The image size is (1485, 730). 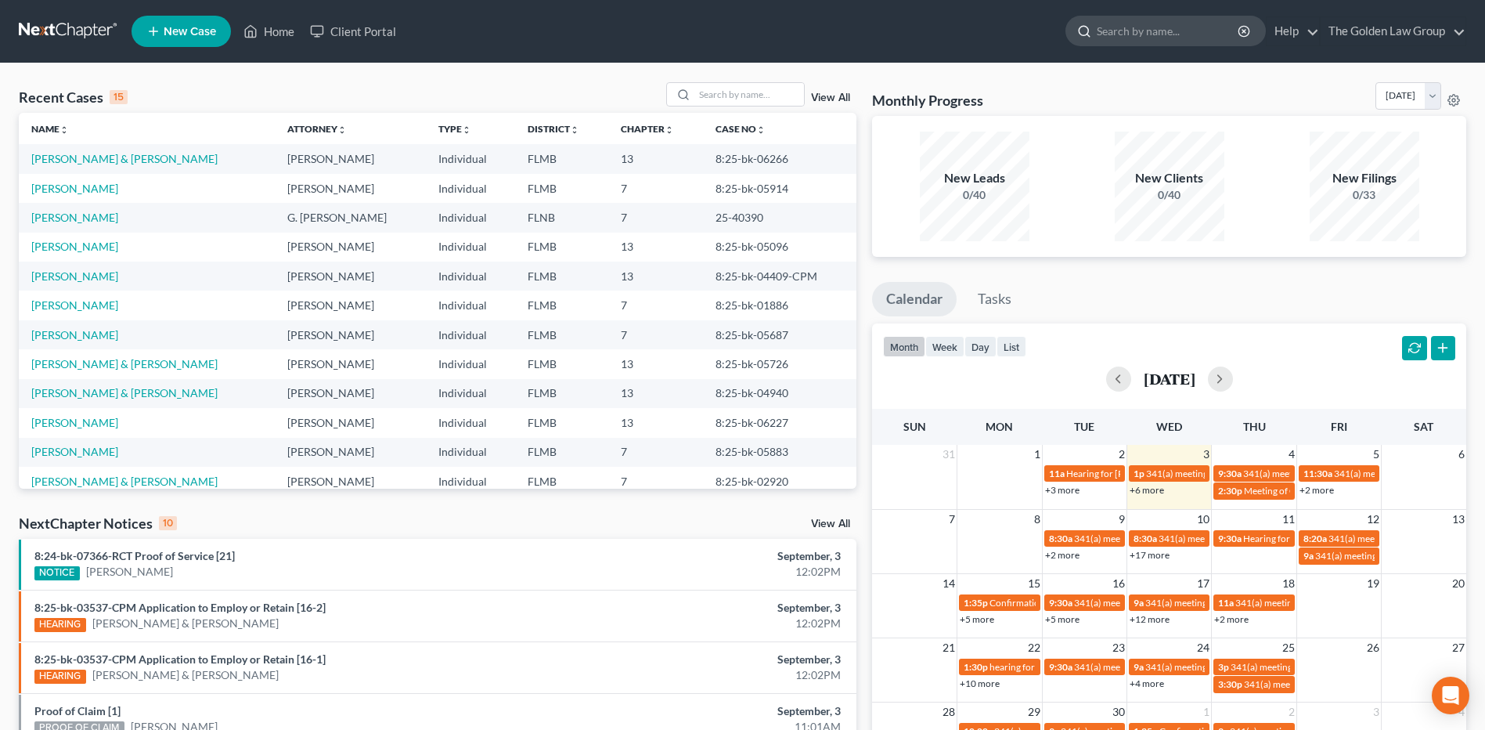 What do you see at coordinates (1459, 648) in the screenshot?
I see `span: 27` at bounding box center [1459, 648].